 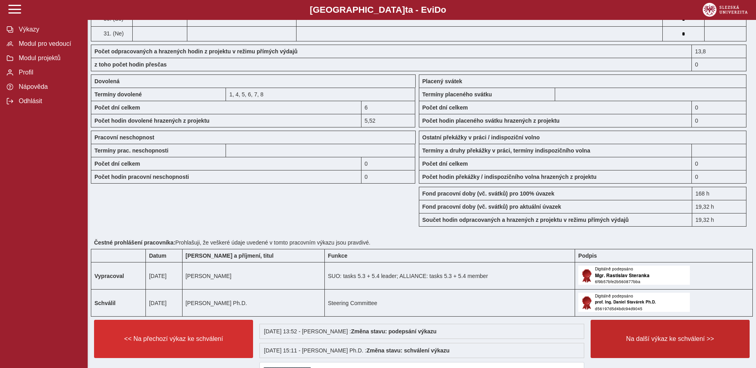 What do you see at coordinates (492, 207) in the screenshot?
I see `b: Fond pracovní doby (vč. svátků) pro aktuální úvazek` at bounding box center [492, 207].